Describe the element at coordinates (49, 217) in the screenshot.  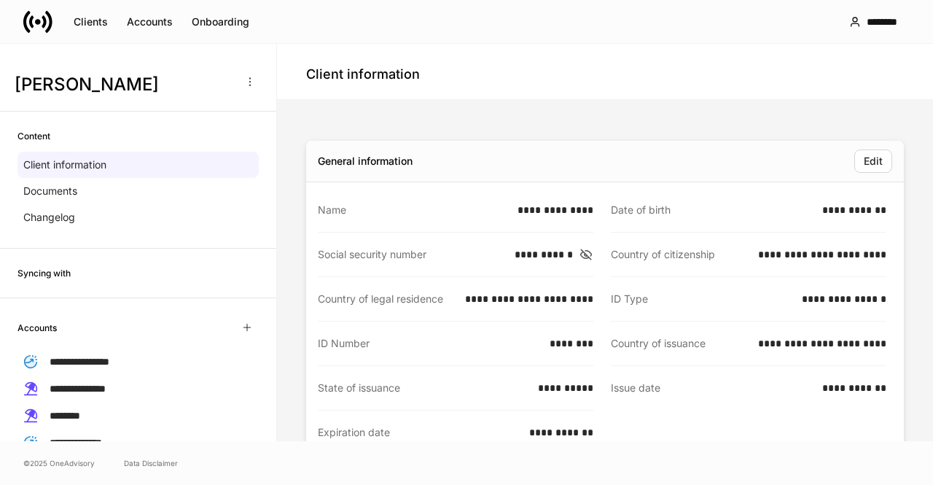
I see `p: Changelog` at that location.